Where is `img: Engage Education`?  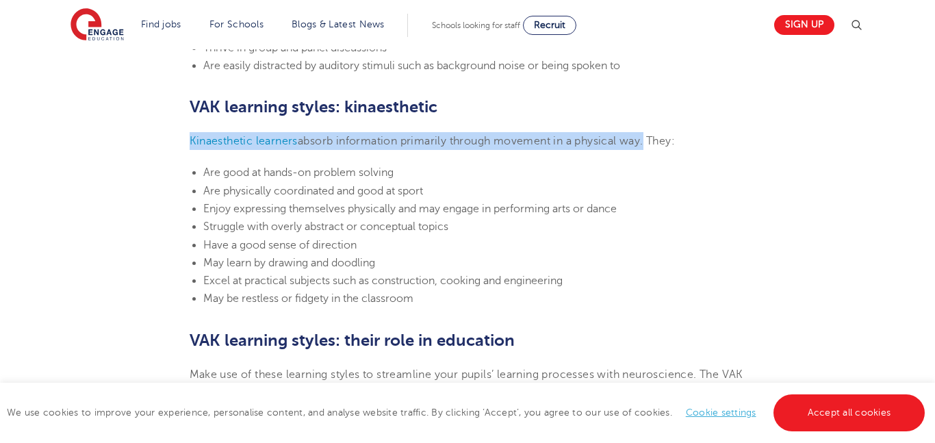 img: Engage Education is located at coordinates (97, 25).